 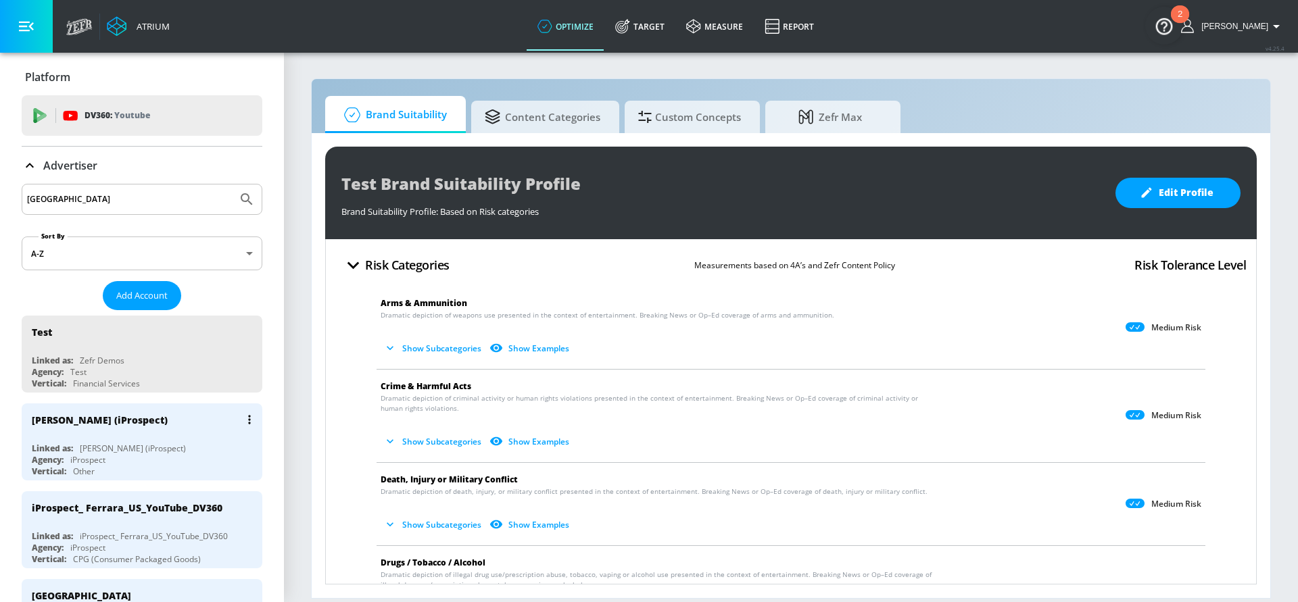 What do you see at coordinates (47, 77) in the screenshot?
I see `p: Platform` at bounding box center [47, 77].